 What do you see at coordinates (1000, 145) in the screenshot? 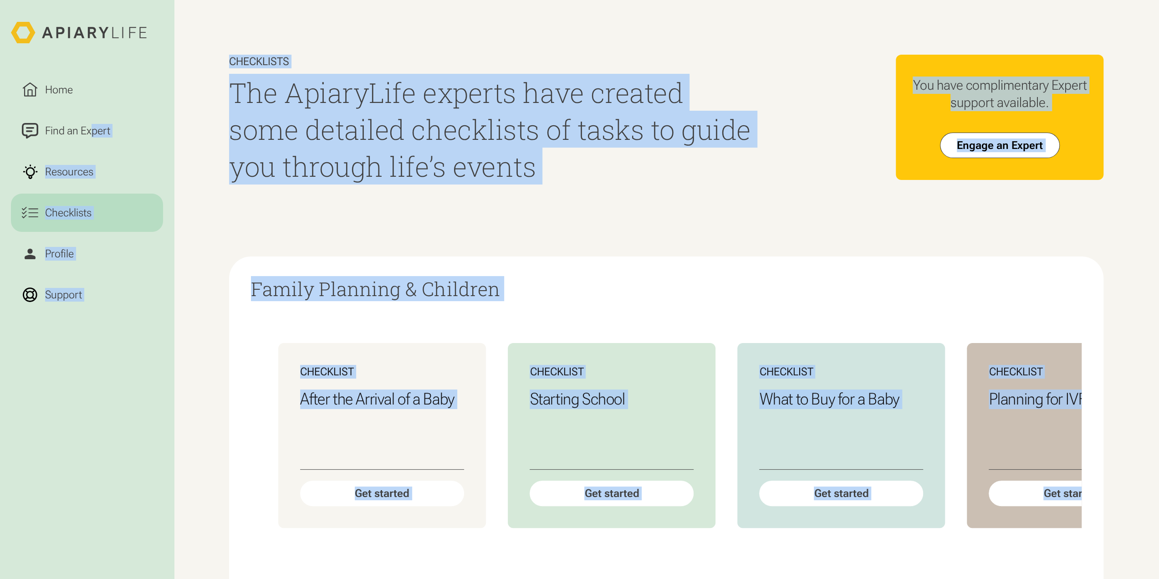
I see `a: Engage an Expert` at bounding box center [1000, 145].